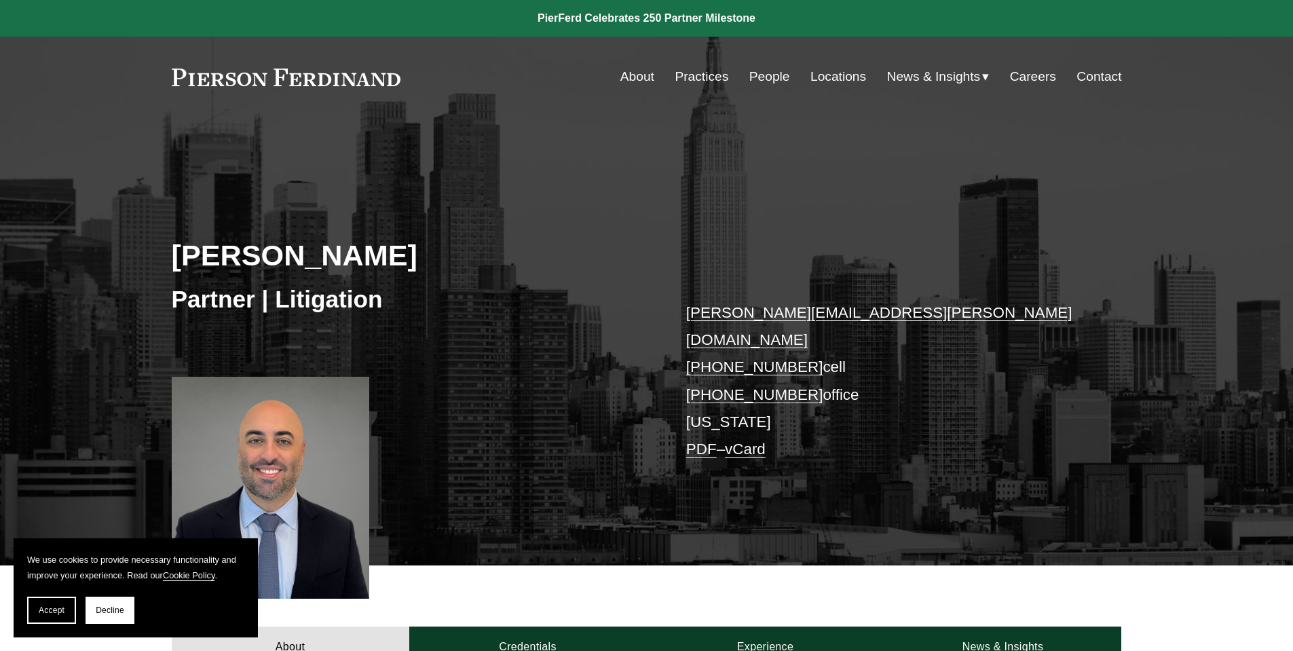 The width and height of the screenshot is (1293, 651). What do you see at coordinates (1033, 77) in the screenshot?
I see `a: Careers` at bounding box center [1033, 77].